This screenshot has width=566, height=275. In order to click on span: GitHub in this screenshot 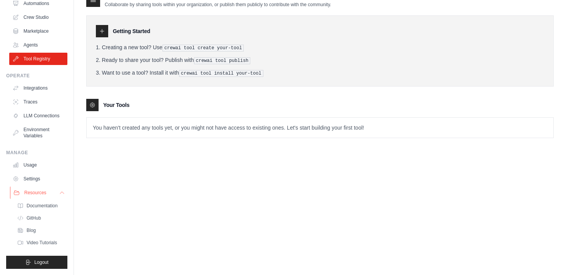, I will do `click(33, 218)`.